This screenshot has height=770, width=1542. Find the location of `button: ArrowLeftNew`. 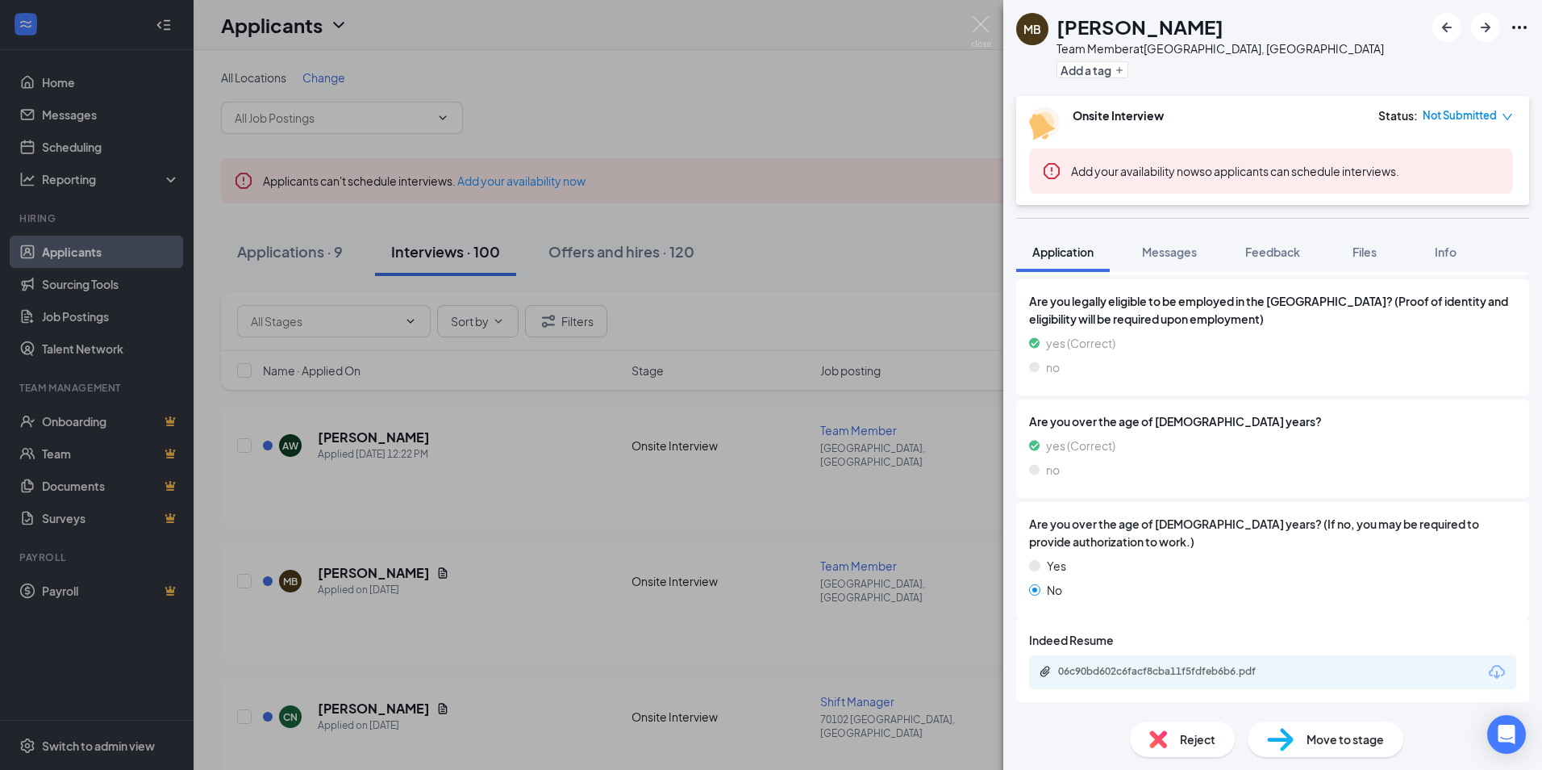

button: ArrowLeftNew is located at coordinates (1447, 27).